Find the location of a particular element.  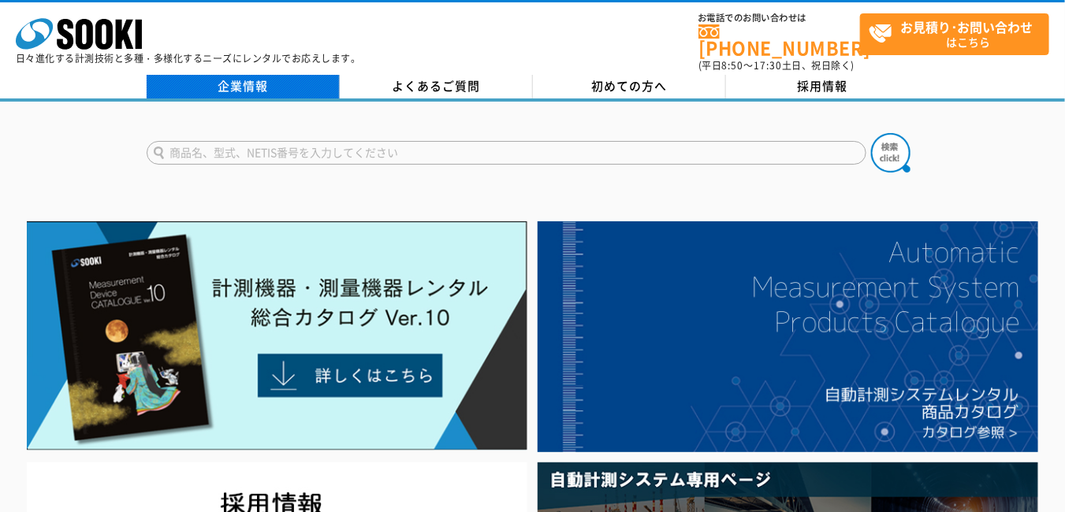

a: よくあるご質問 is located at coordinates (436, 87).